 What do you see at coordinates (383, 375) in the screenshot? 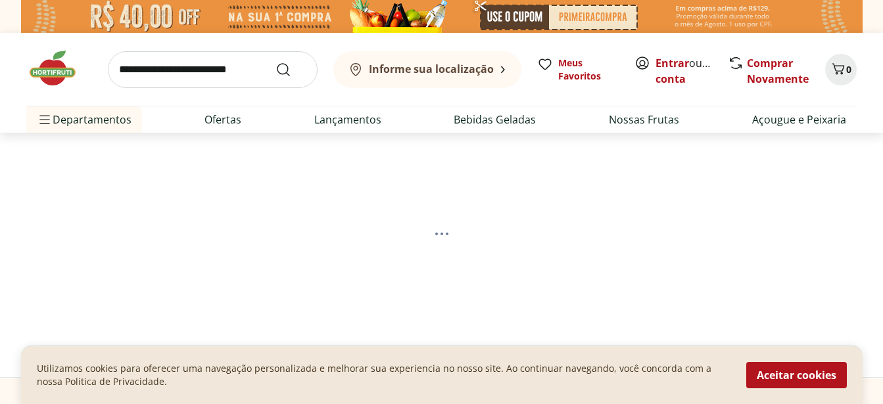
I see `p: Utilizamos cookies para oferecer uma navegação personalizada e melhorar sua experiencia no nosso ...` at bounding box center [383, 375].